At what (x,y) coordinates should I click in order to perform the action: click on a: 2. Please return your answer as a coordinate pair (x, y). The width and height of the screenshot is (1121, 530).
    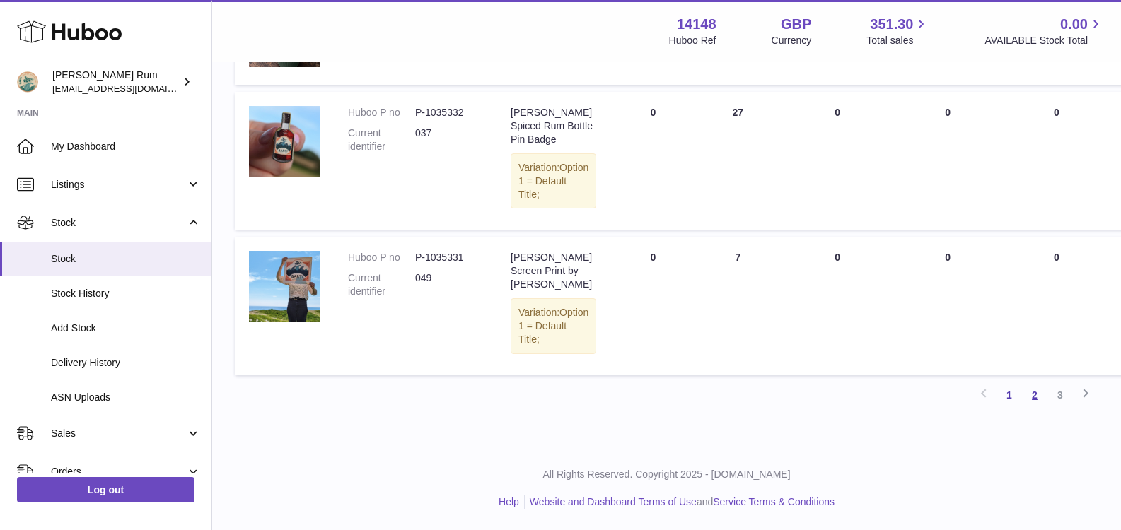
    Looking at the image, I should click on (1035, 395).